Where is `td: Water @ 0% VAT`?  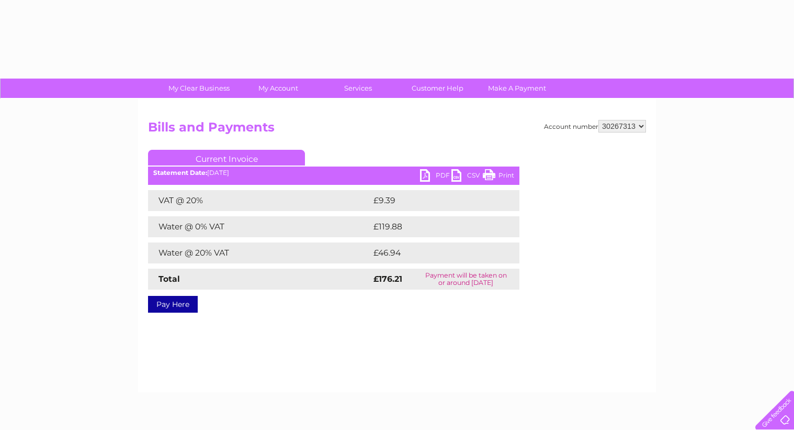 td: Water @ 0% VAT is located at coordinates (260, 227).